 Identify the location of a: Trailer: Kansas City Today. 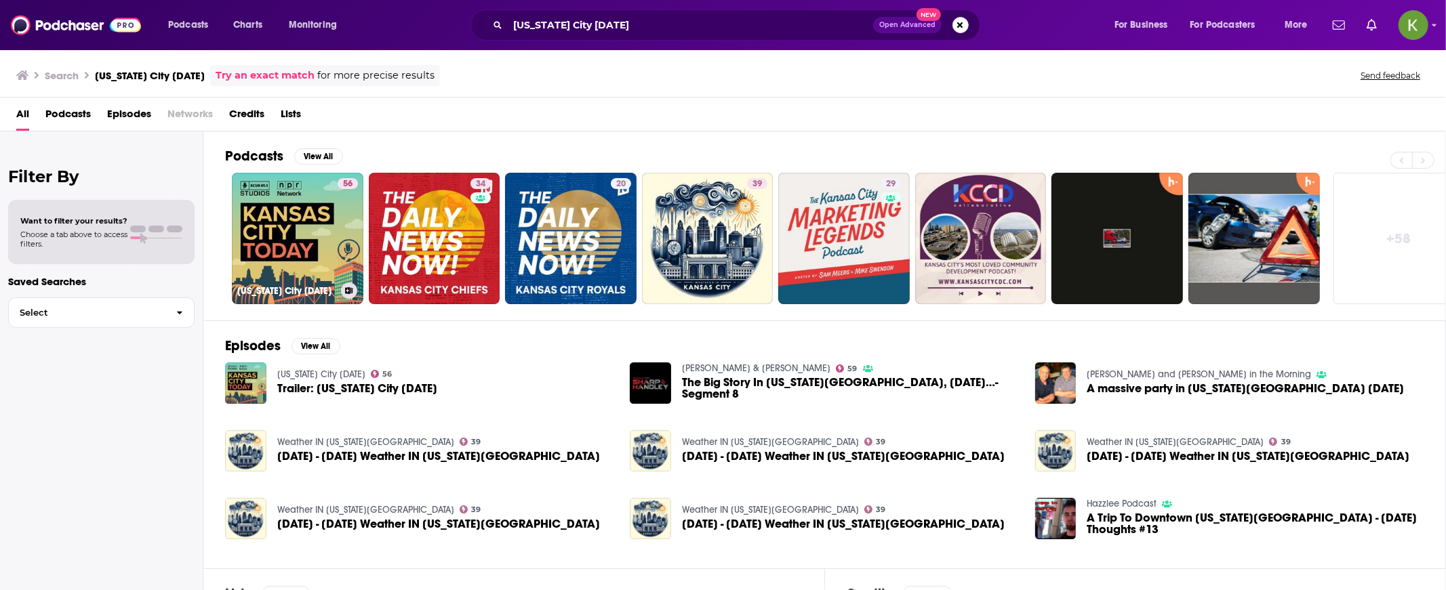
(357, 388).